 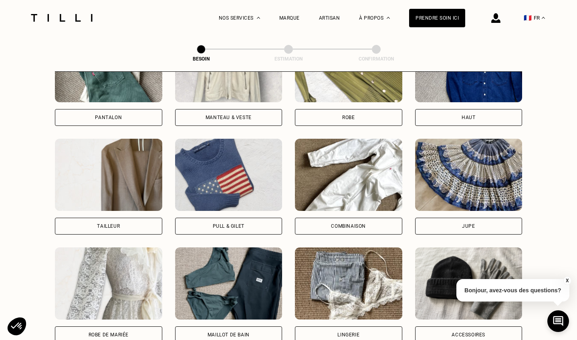 I want to click on a: Prendre soin ici, so click(x=437, y=18).